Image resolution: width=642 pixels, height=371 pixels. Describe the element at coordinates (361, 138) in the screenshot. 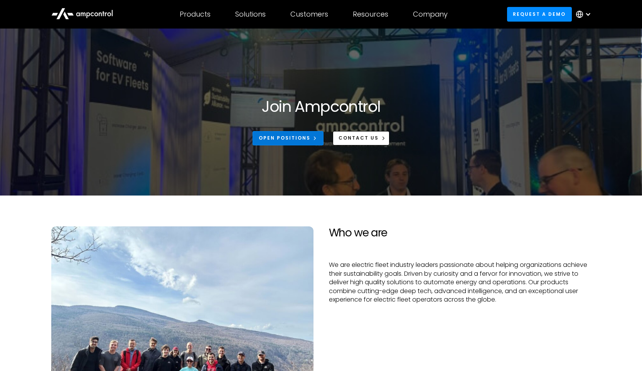

I see `a: CONTACT US` at that location.